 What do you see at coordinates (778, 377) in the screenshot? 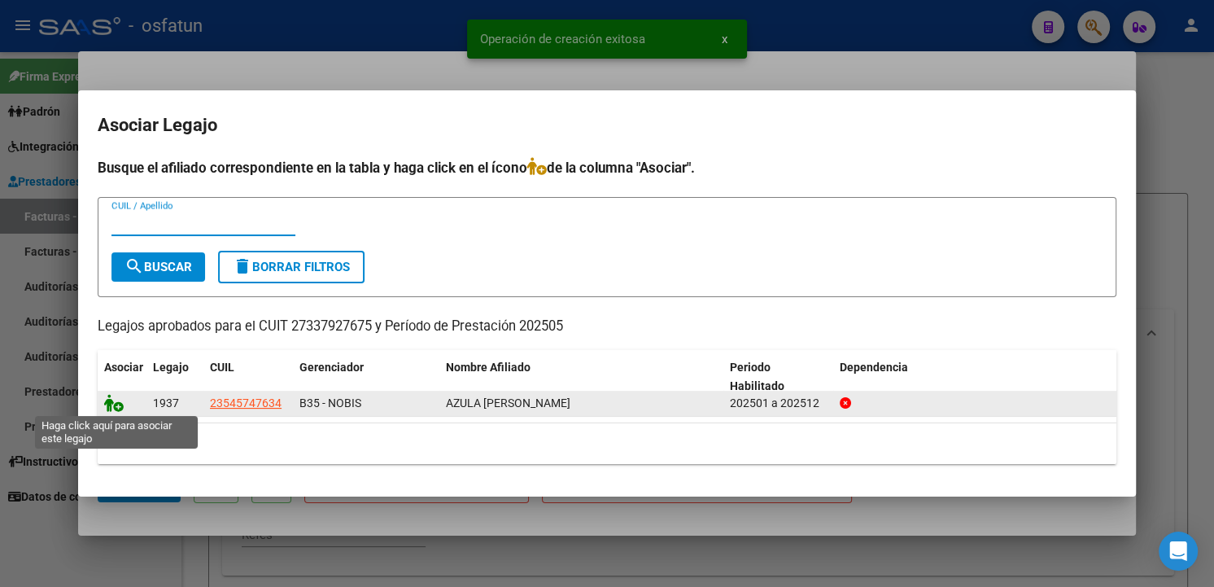
I see `datatable-header-cell: Periodo Habilitado` at bounding box center [778, 377].